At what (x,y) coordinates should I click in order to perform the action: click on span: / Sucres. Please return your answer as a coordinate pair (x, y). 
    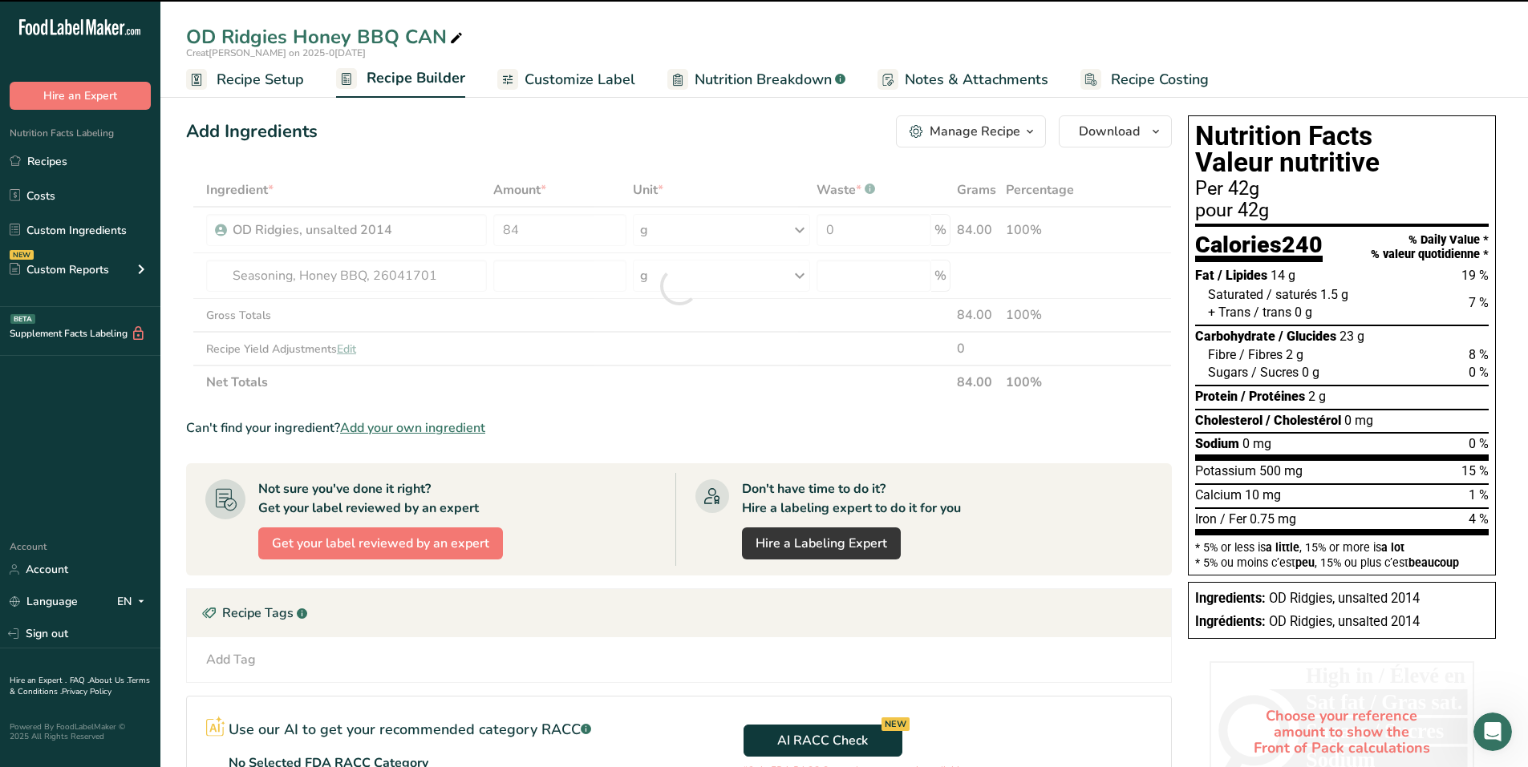
    Looking at the image, I should click on (1274, 372).